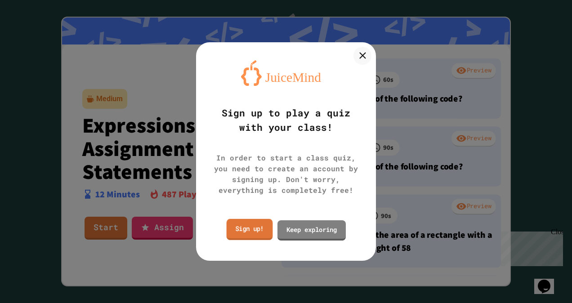  Describe the element at coordinates (286, 120) in the screenshot. I see `div: Sign up to play a quiz with your class!` at that location.